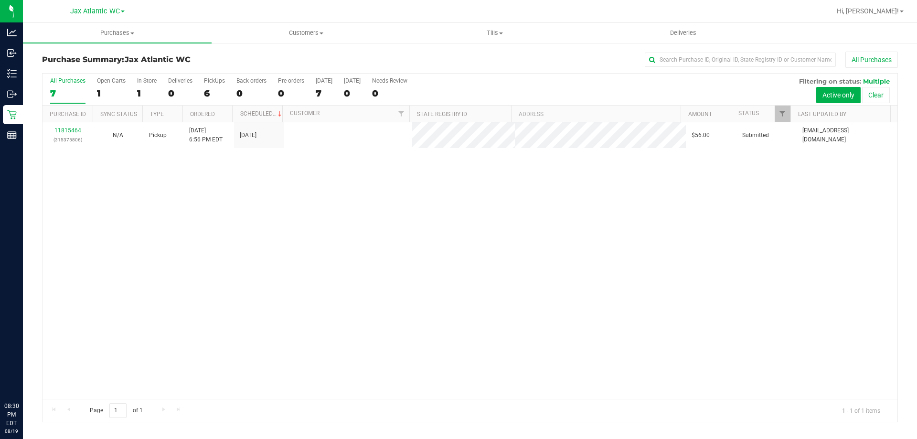 The height and width of the screenshot is (439, 917). I want to click on input: Search Purchase ID, Original ID, State Registry ID or Customer Name..., so click(741, 60).